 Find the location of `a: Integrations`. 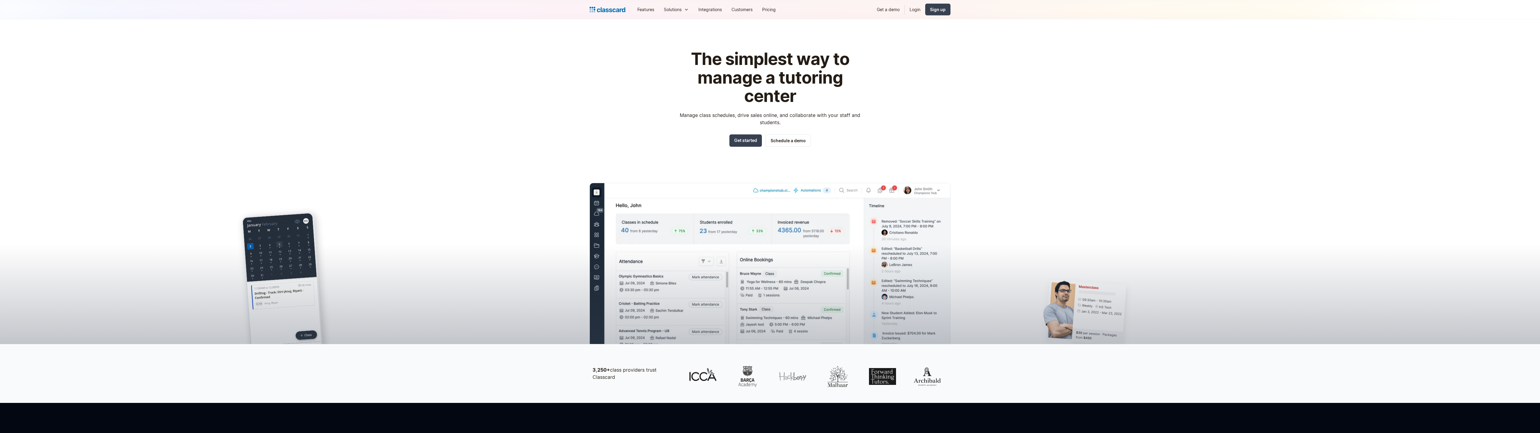

a: Integrations is located at coordinates (710, 9).